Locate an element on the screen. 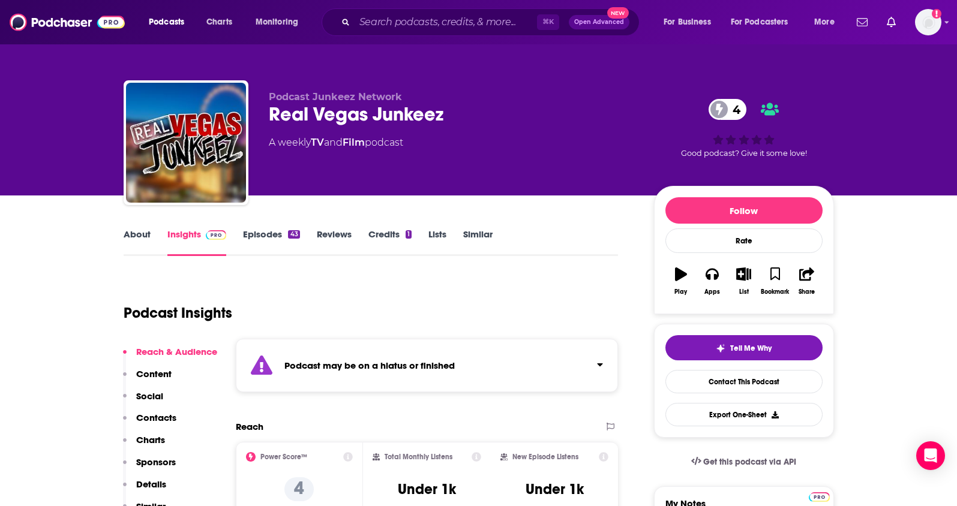 This screenshot has width=957, height=506. img: Real Vegas Junkeez is located at coordinates (186, 143).